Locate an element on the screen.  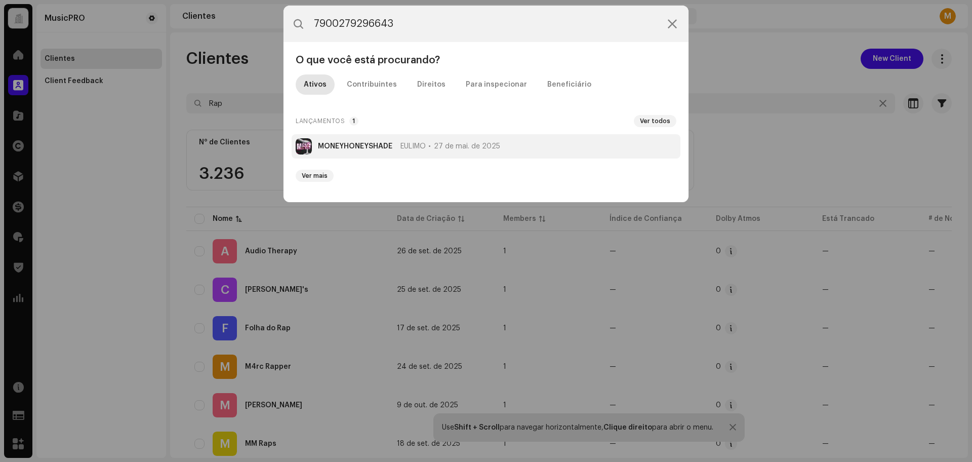
span: 27 de mai. de 2025 is located at coordinates (467, 146).